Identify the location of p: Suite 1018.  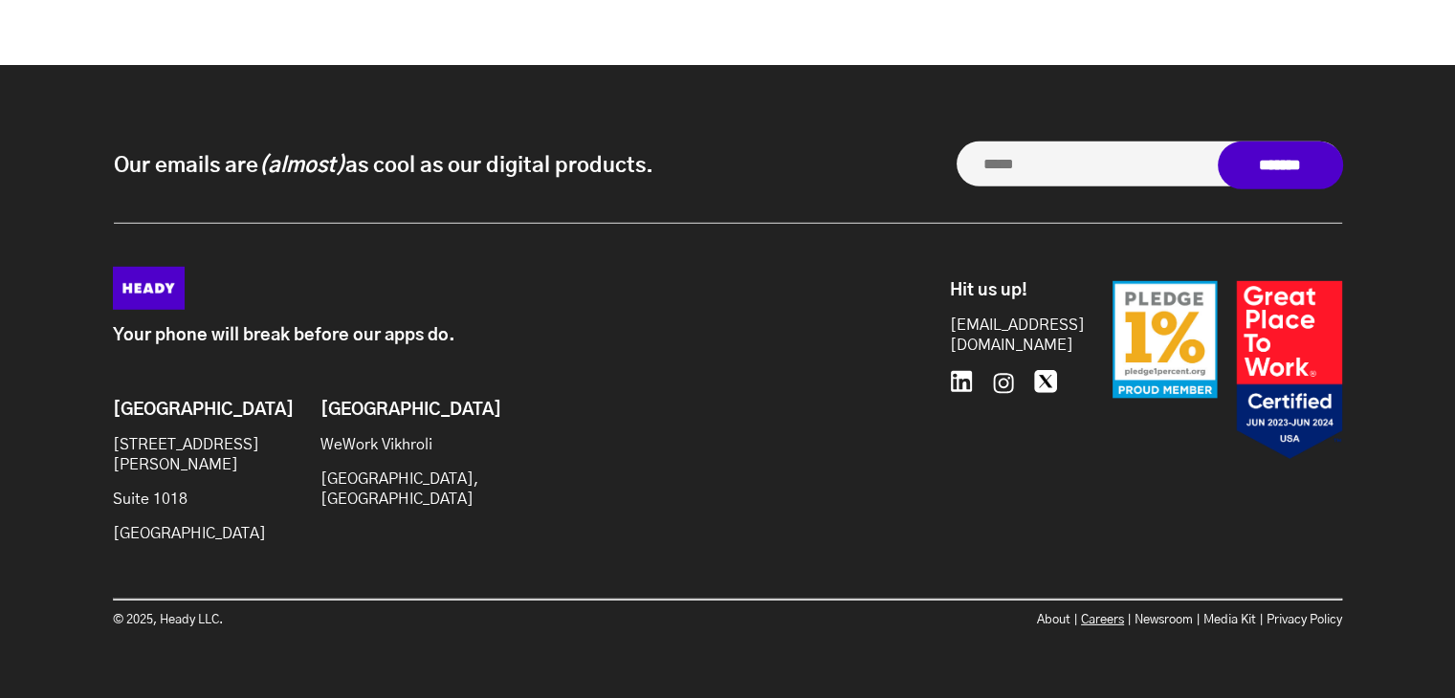
(190, 499).